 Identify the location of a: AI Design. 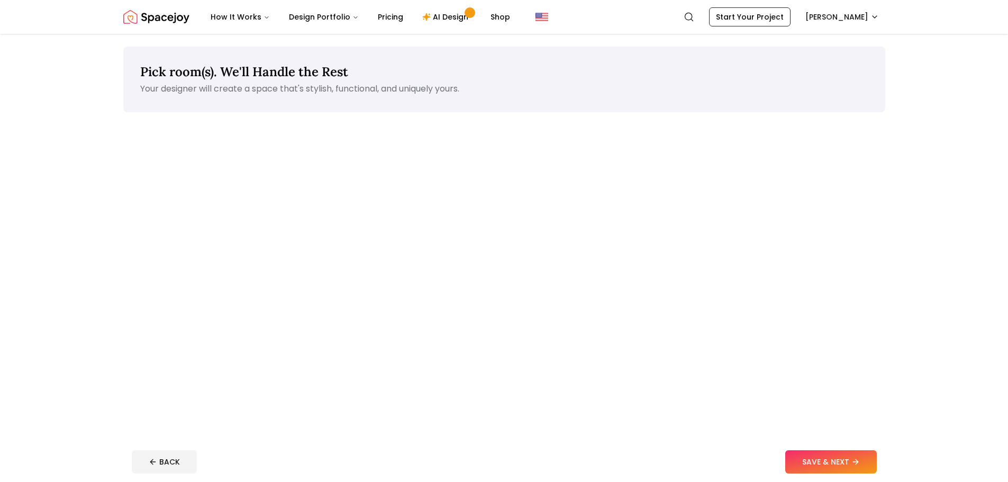
(447, 17).